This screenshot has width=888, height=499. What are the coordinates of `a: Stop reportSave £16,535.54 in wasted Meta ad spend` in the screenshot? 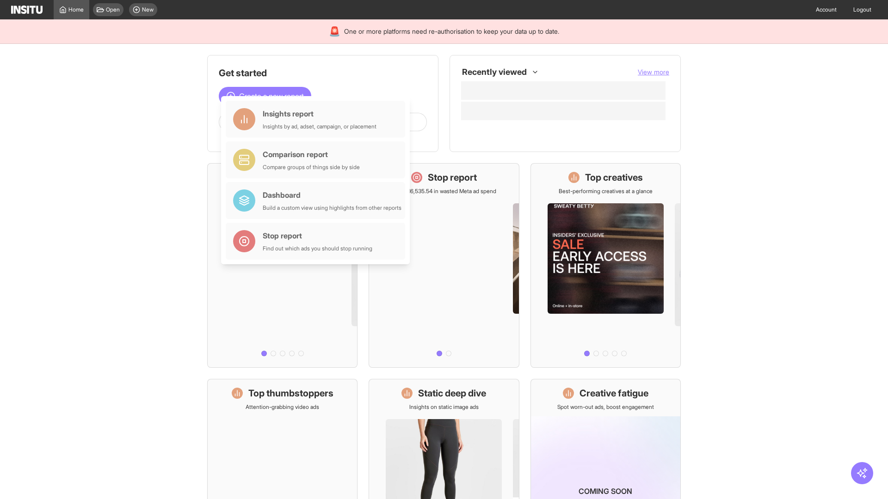 It's located at (443, 265).